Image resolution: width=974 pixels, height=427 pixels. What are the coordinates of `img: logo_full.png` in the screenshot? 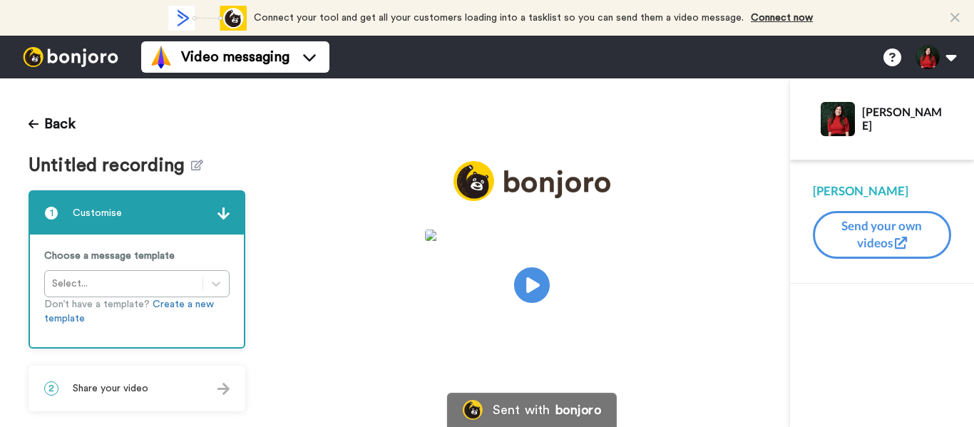 It's located at (532, 181).